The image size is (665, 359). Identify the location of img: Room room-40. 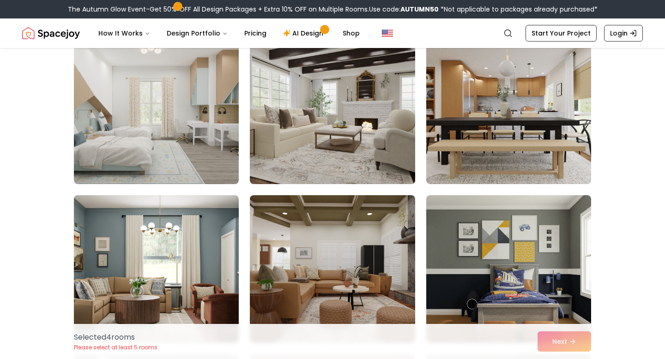
(156, 110).